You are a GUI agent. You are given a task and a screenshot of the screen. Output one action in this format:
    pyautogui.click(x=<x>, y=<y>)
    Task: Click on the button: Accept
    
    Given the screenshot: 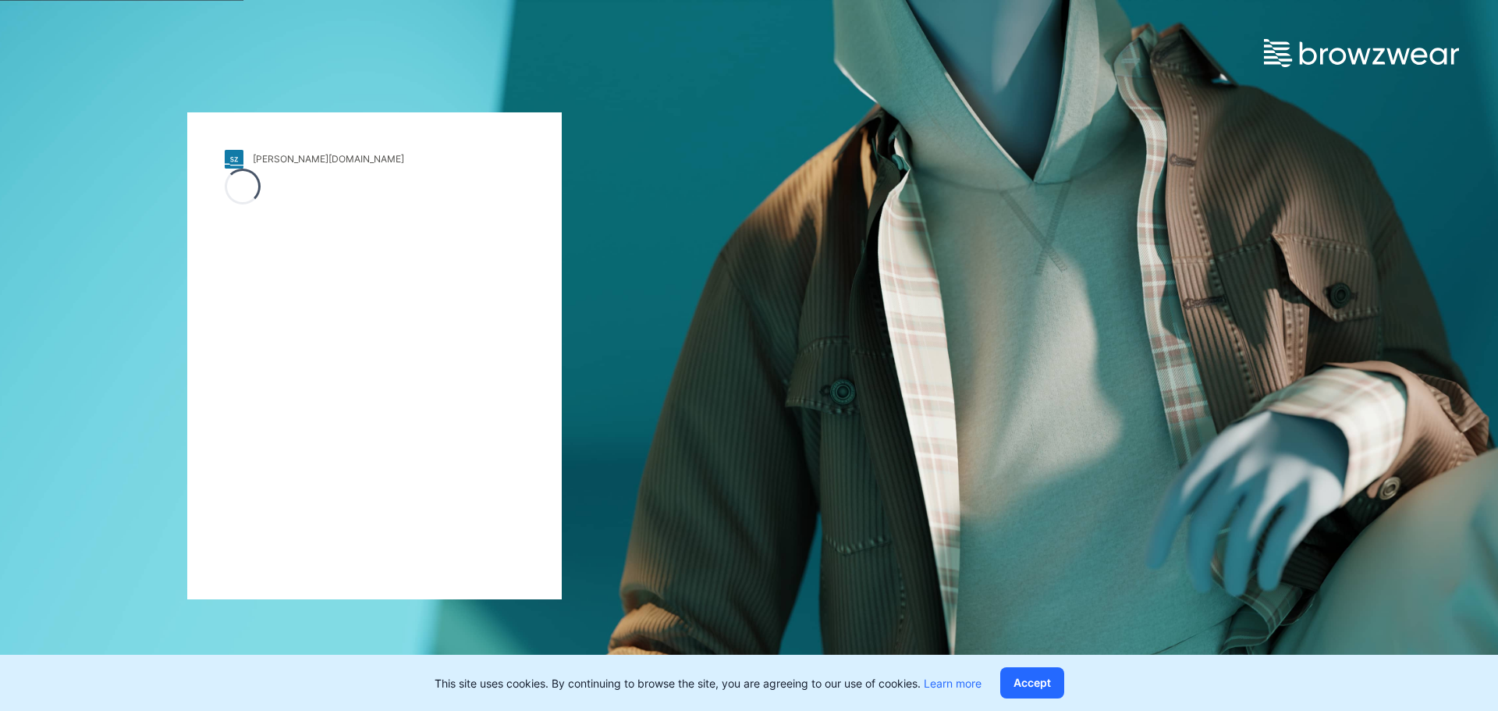 What is the action you would take?
    pyautogui.click(x=1032, y=683)
    